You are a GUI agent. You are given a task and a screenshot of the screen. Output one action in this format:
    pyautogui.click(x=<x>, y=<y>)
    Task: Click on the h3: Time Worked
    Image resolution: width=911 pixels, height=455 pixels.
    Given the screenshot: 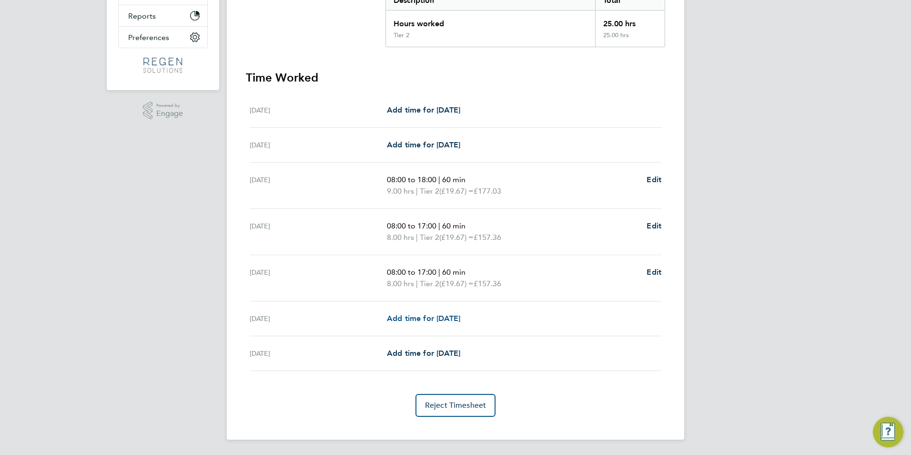 What is the action you would take?
    pyautogui.click(x=456, y=78)
    